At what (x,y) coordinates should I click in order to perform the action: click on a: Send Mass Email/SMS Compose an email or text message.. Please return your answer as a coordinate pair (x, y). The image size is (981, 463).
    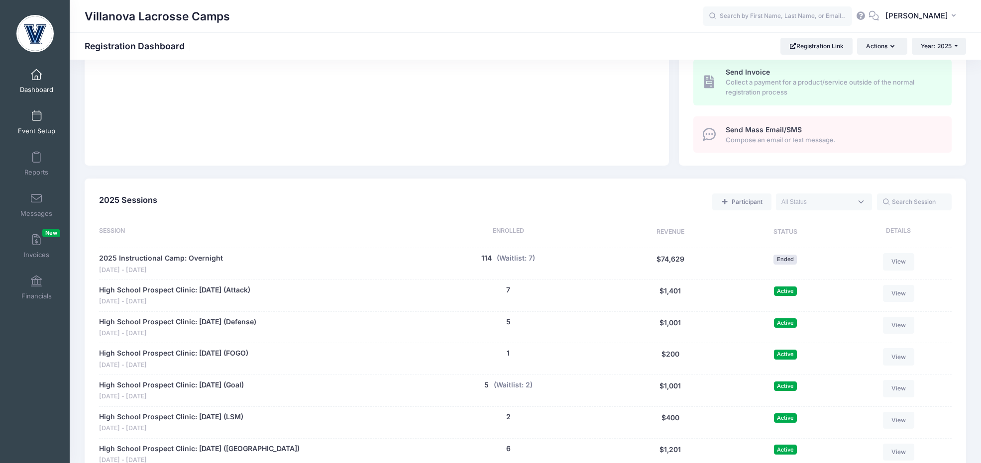
    Looking at the image, I should click on (822, 134).